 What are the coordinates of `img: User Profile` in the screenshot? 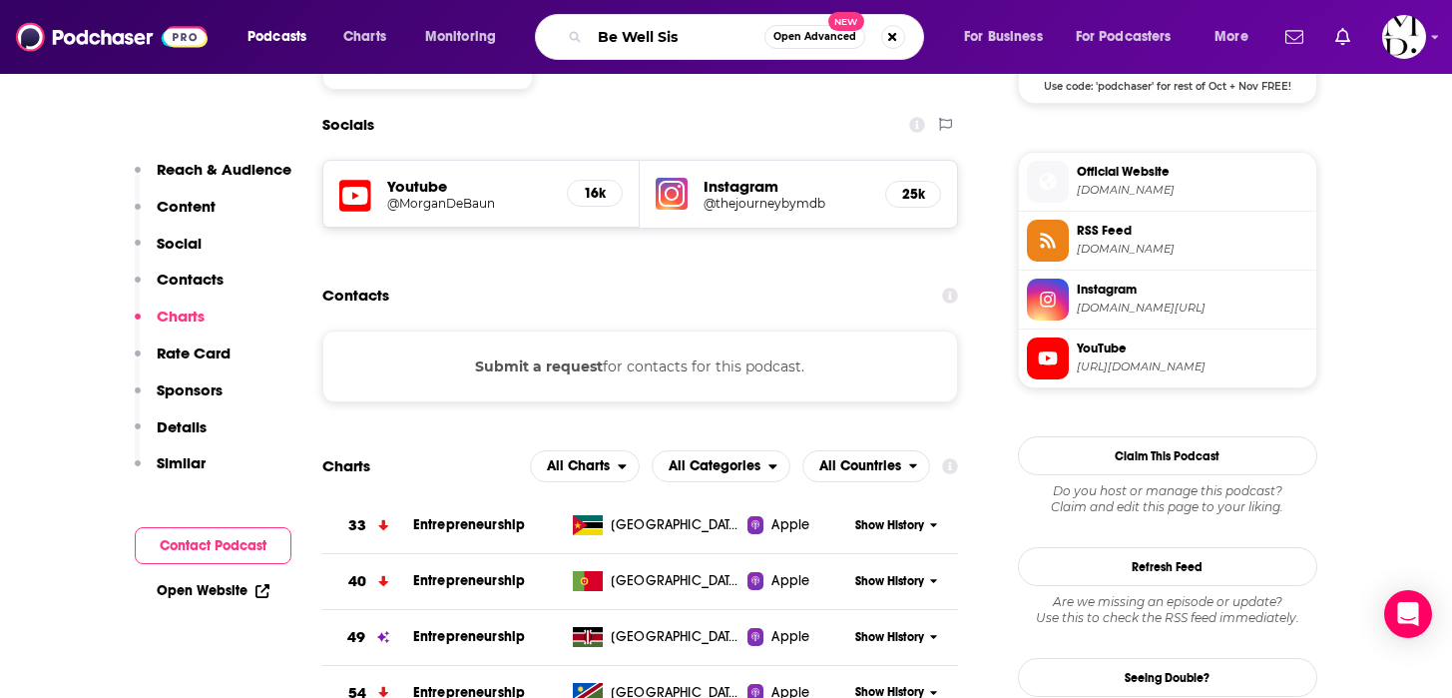 It's located at (1404, 37).